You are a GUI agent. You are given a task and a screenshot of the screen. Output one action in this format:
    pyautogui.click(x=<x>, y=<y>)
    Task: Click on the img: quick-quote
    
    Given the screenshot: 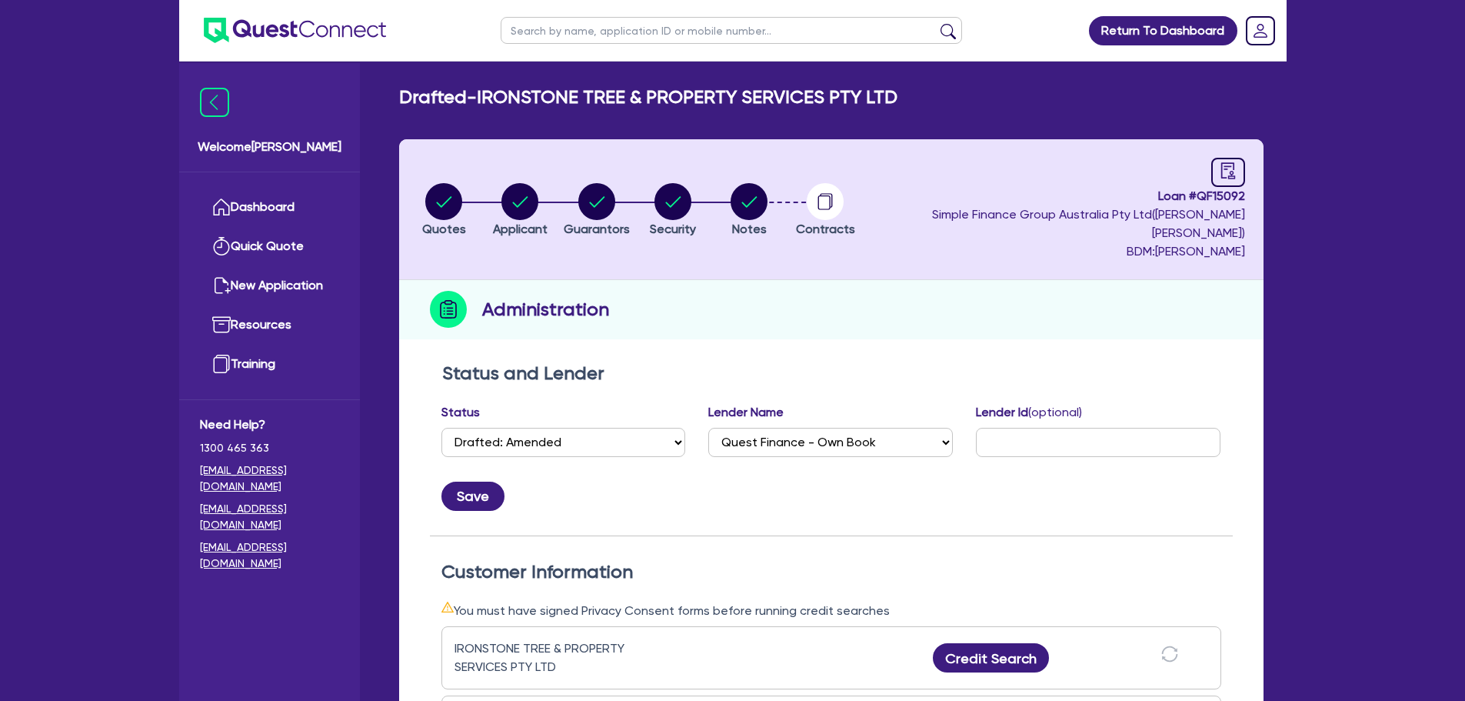 What is the action you would take?
    pyautogui.click(x=221, y=246)
    